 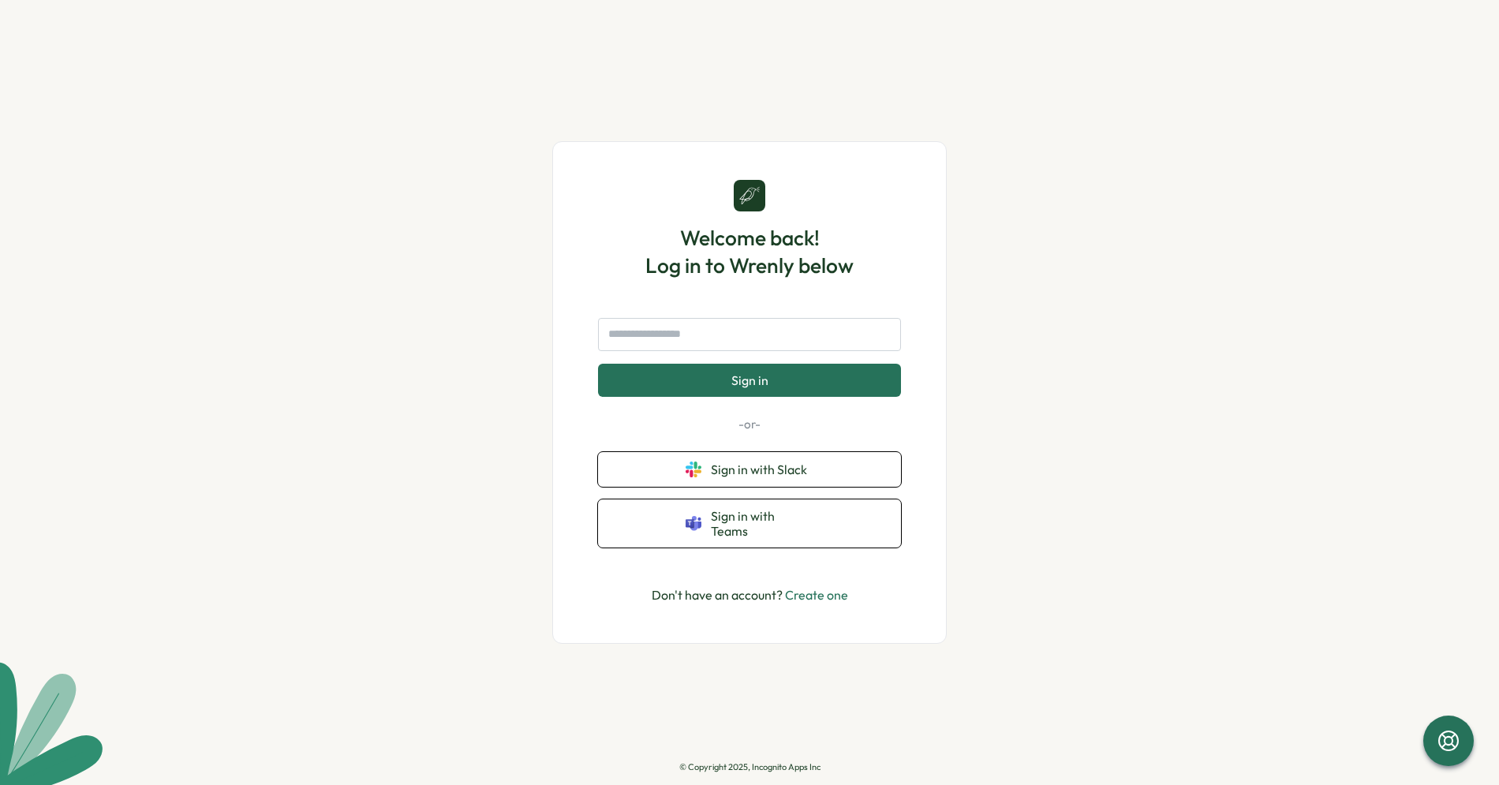 I want to click on span: Sign in with Teams, so click(x=762, y=523).